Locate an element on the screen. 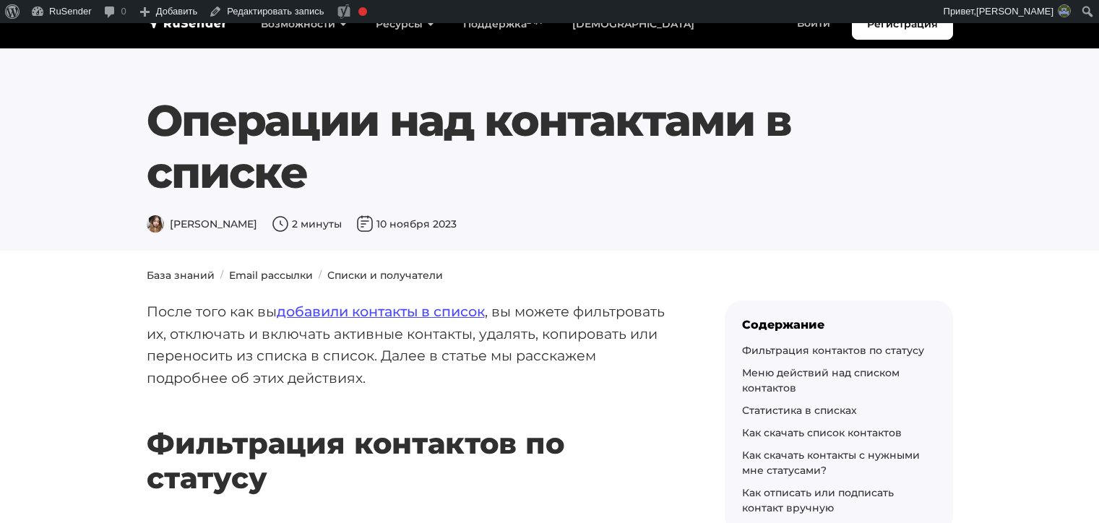 This screenshot has height=523, width=1099. a: Статистика в списках is located at coordinates (799, 410).